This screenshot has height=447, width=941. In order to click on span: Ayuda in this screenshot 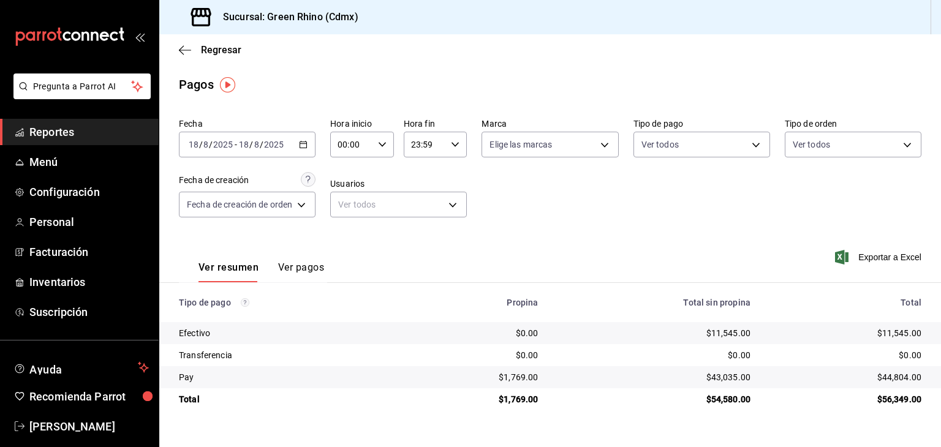, I will do `click(81, 368)`.